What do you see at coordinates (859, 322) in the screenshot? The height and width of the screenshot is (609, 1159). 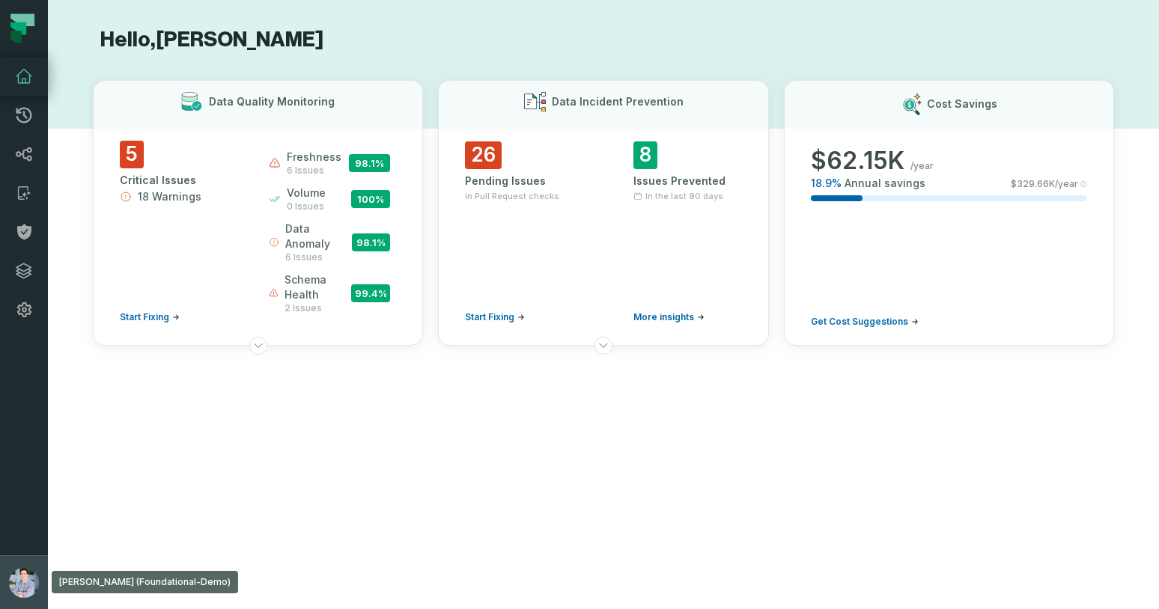 I see `span: Get Cost Suggestions` at bounding box center [859, 322].